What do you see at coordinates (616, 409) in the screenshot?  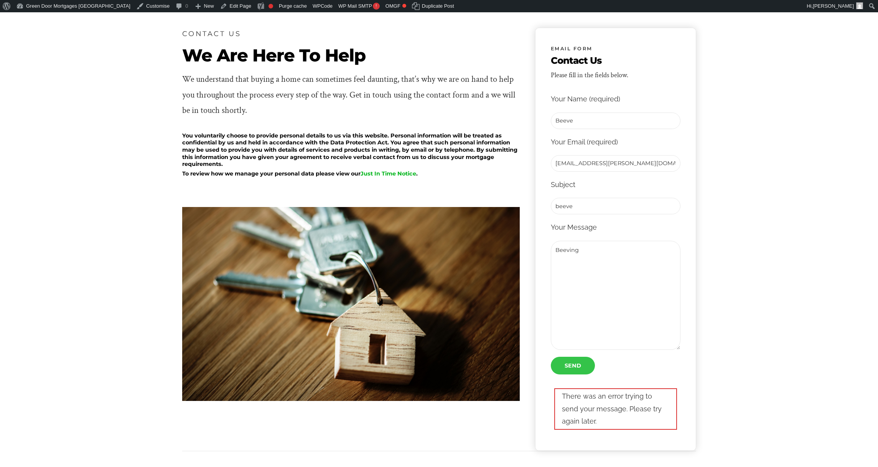 I see `div: There was an error trying to send your message. Please try again later.` at bounding box center [616, 409].